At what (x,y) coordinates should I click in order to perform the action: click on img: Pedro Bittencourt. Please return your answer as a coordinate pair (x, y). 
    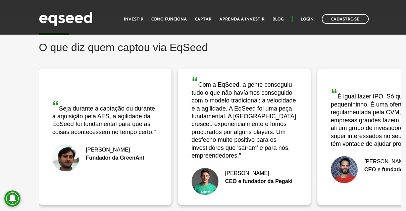
    Looking at the image, I should click on (66, 158).